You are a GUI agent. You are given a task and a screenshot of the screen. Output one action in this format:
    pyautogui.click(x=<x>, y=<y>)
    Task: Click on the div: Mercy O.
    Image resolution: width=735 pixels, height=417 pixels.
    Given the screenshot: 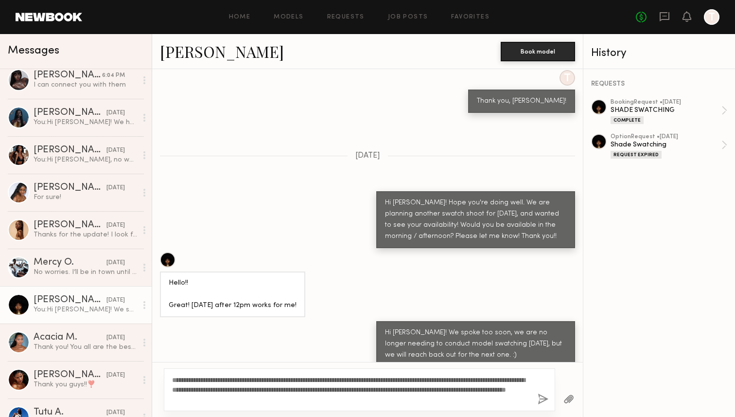 What is the action you would take?
    pyautogui.click(x=70, y=263)
    